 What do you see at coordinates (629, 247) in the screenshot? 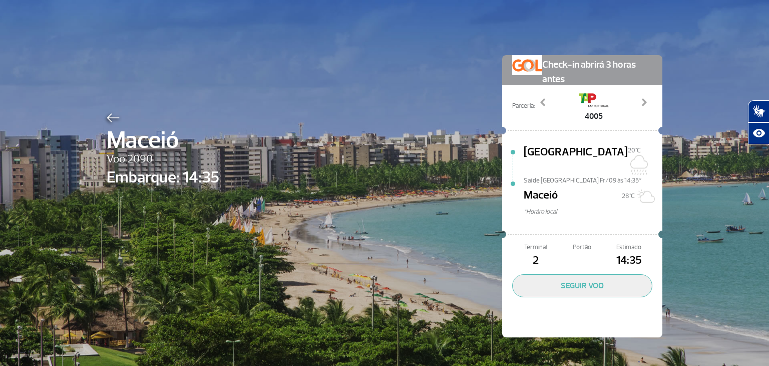
I see `span: Estimado` at bounding box center [629, 247].